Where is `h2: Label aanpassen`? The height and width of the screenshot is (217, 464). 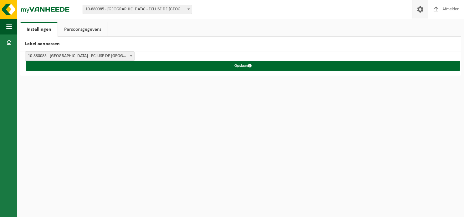
h2: Label aanpassen is located at coordinates (241, 44).